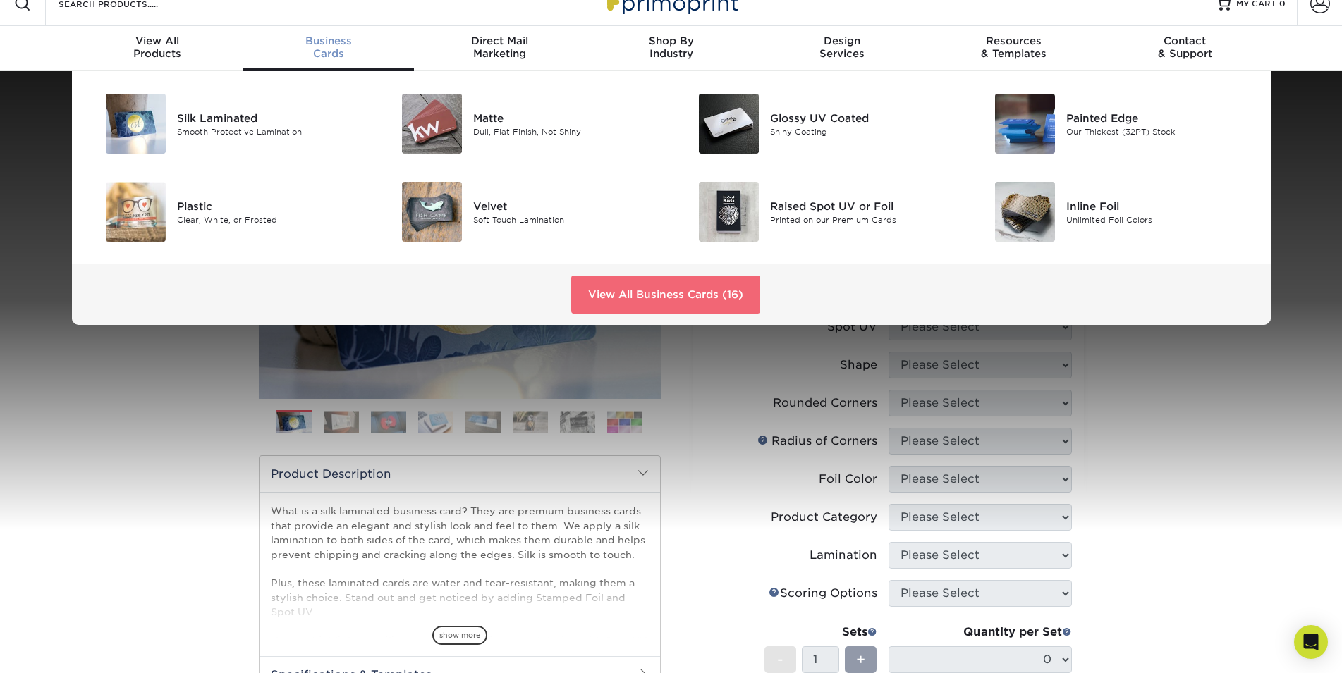 The image size is (1342, 673). What do you see at coordinates (980, 633) in the screenshot?
I see `div: Quantity per Set` at bounding box center [980, 633].